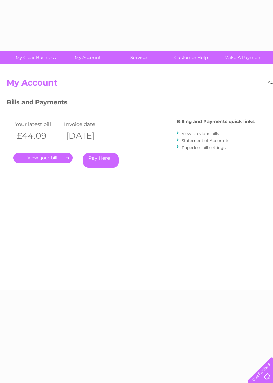 Image resolution: width=273 pixels, height=383 pixels. Describe the element at coordinates (101, 160) in the screenshot. I see `a: Pay Here` at that location.